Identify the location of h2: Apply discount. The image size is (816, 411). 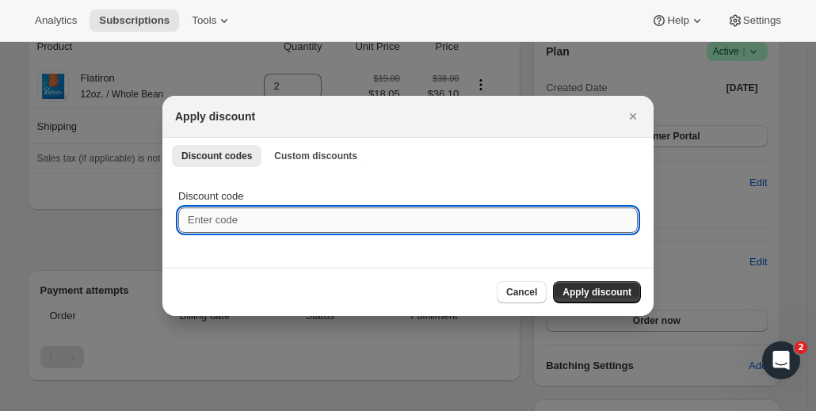
(215, 117).